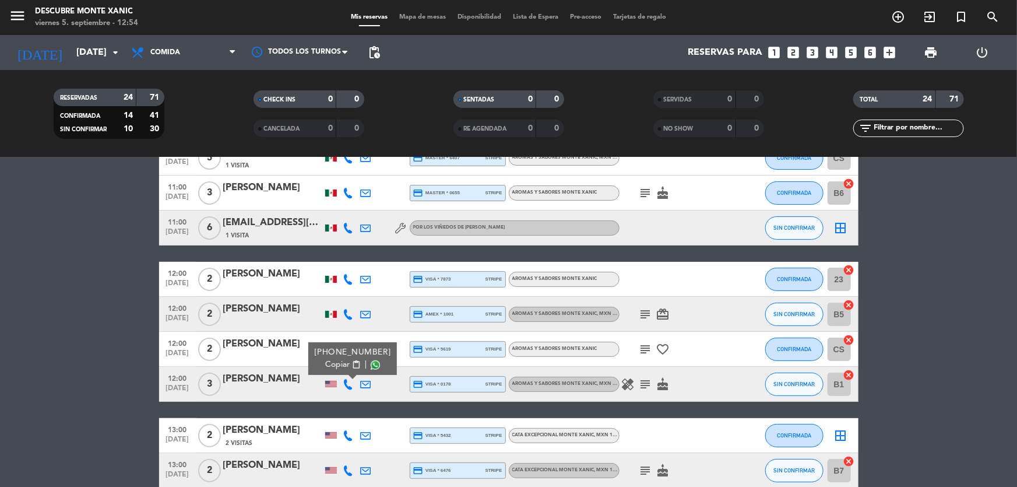  What do you see at coordinates (17, 17) in the screenshot?
I see `button: menu` at bounding box center [17, 17].